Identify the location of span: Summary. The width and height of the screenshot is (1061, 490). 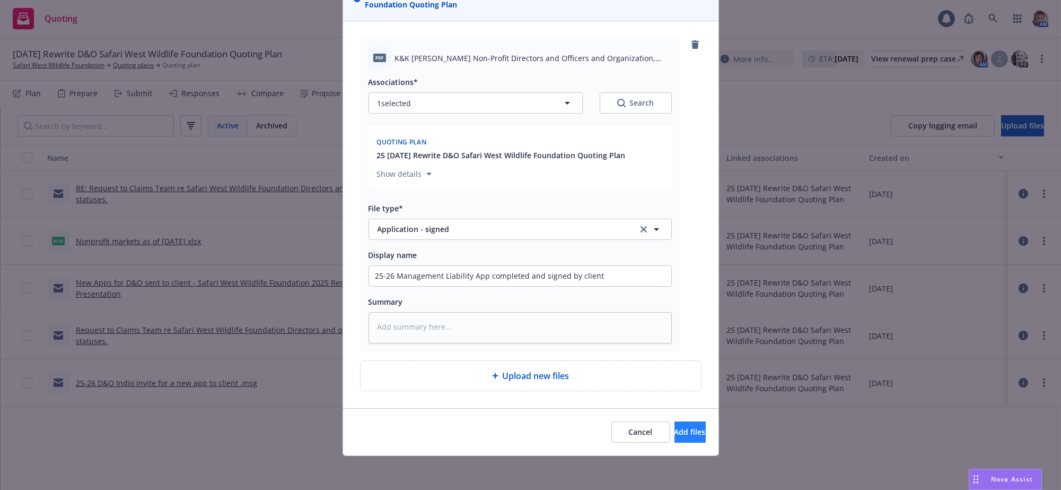
(386, 301).